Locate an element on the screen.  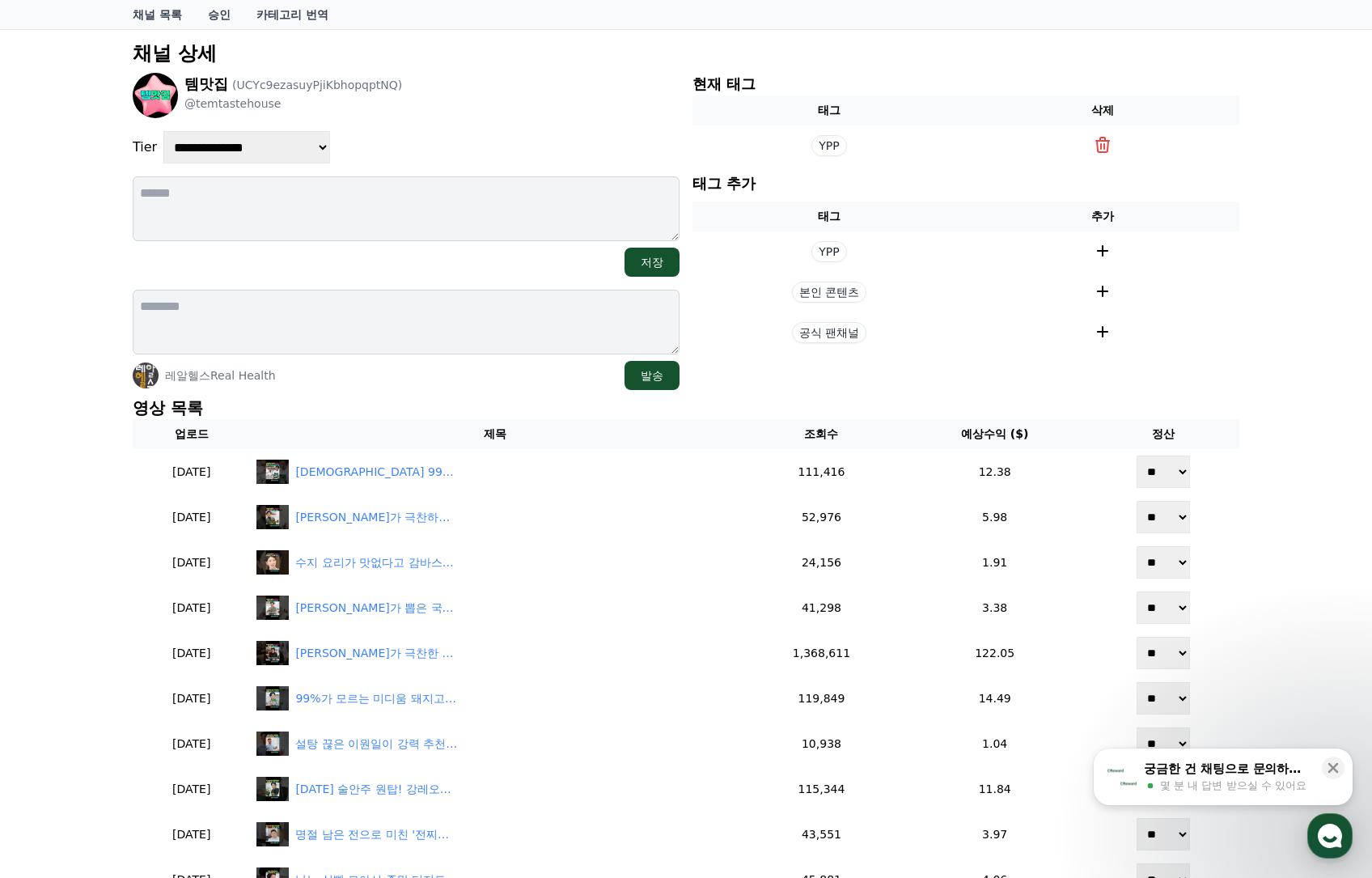
p: 영상 목록 is located at coordinates (686, 408).